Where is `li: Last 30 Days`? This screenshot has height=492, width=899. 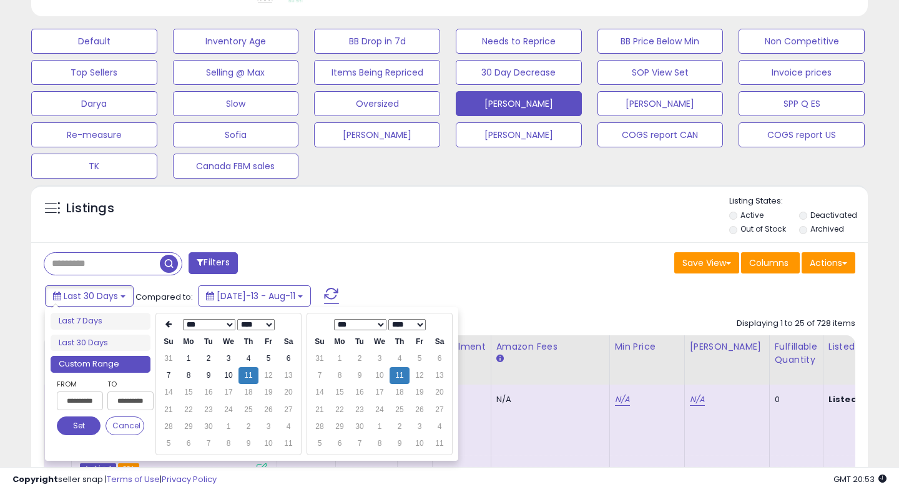
li: Last 30 Days is located at coordinates (101, 343).